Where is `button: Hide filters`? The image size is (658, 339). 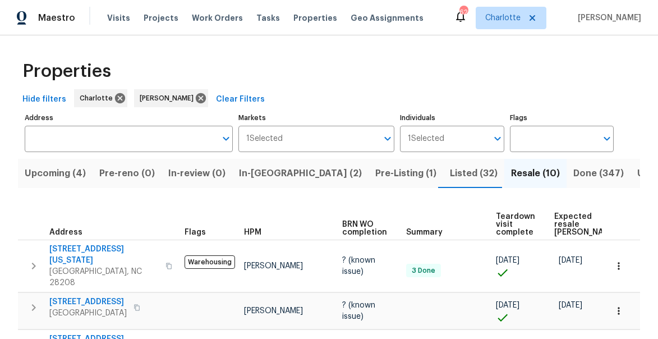 button: Hide filters is located at coordinates (44, 99).